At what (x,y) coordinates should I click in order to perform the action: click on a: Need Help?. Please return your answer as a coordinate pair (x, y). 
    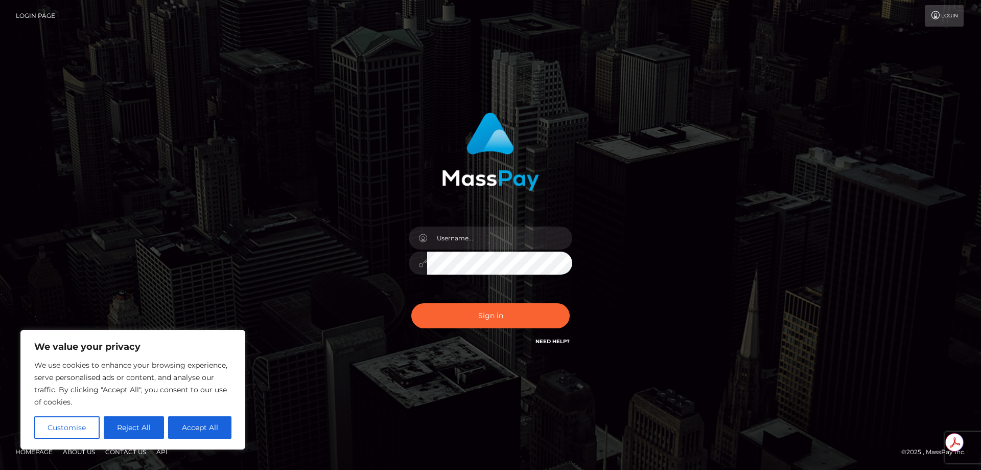
    Looking at the image, I should click on (552, 341).